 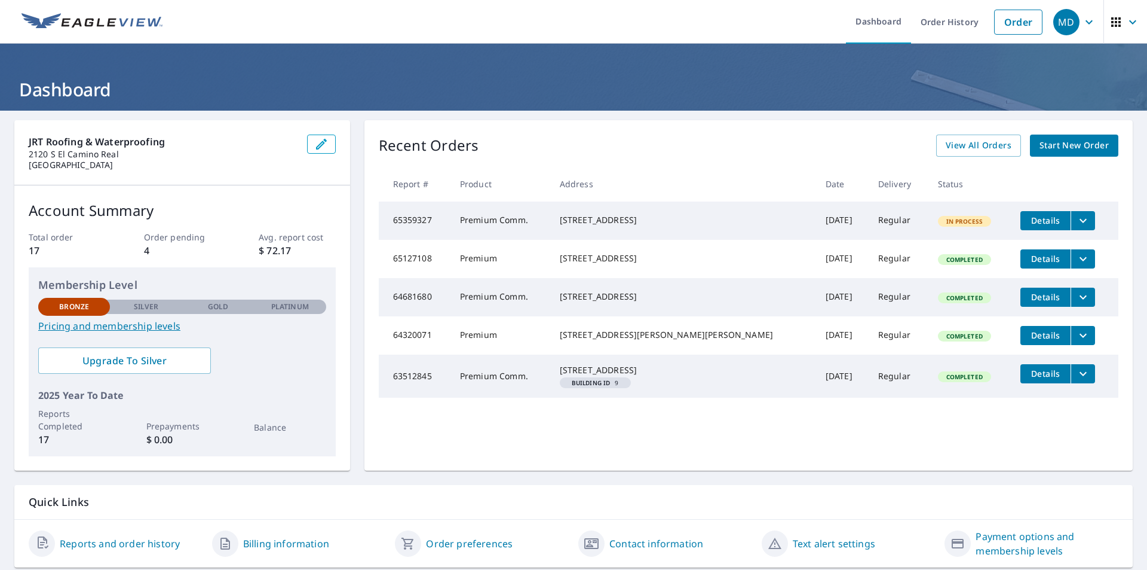 What do you see at coordinates (656, 543) in the screenshot?
I see `a: Contact information` at bounding box center [656, 543].